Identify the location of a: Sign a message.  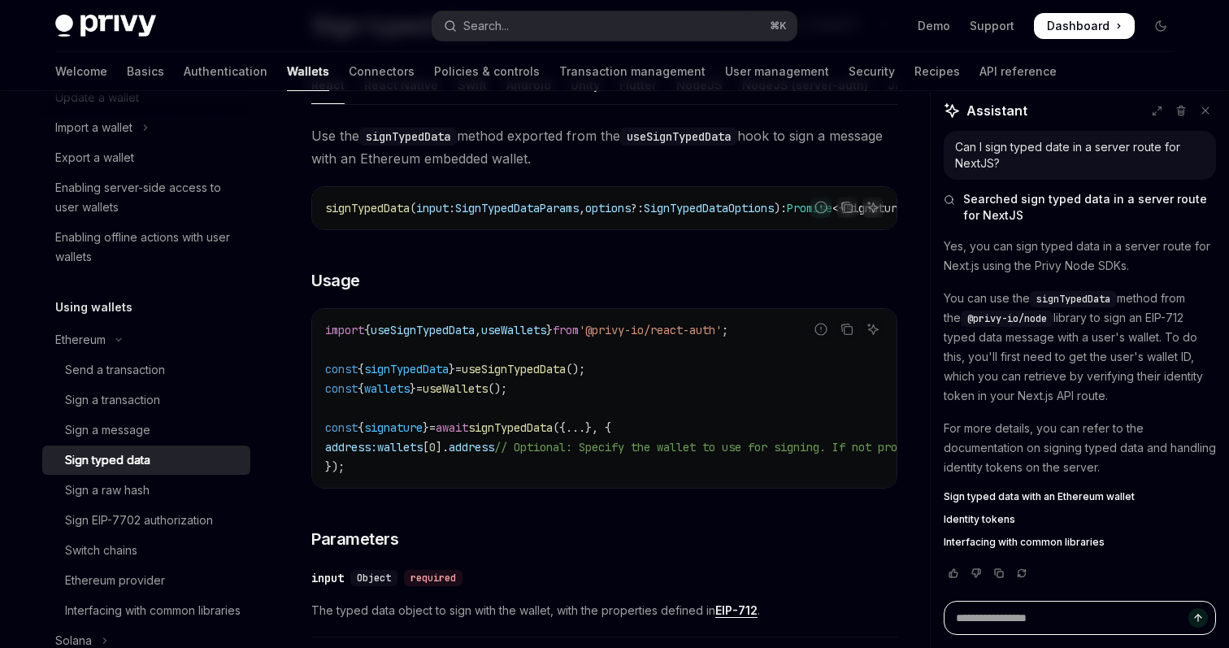
(146, 430).